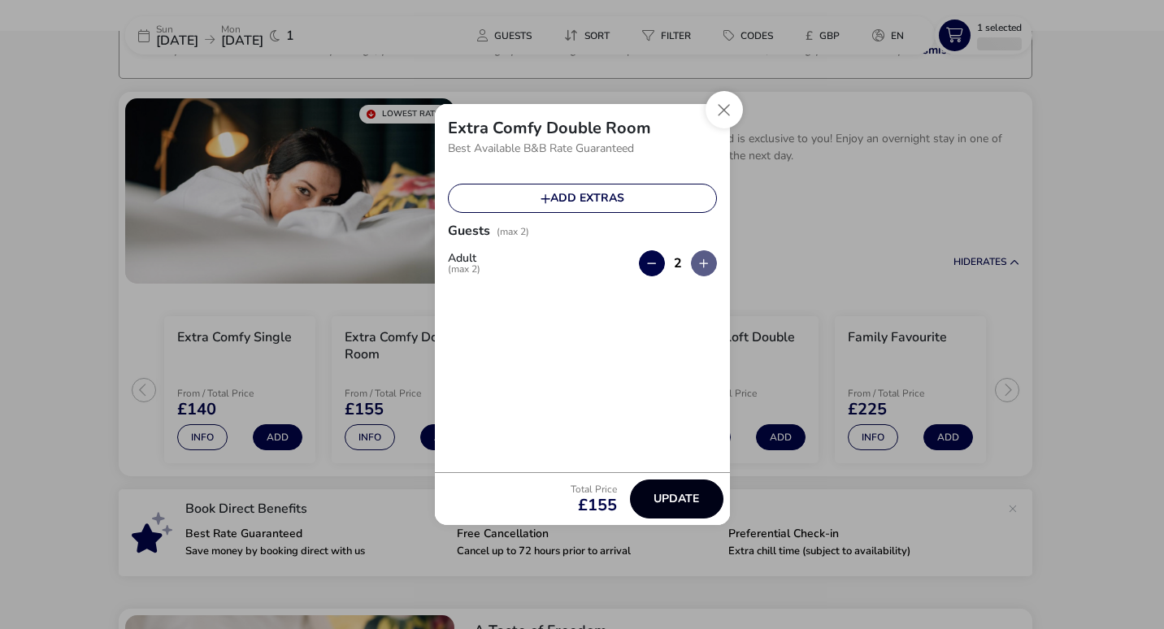 This screenshot has height=629, width=1164. I want to click on span: £155, so click(593, 506).